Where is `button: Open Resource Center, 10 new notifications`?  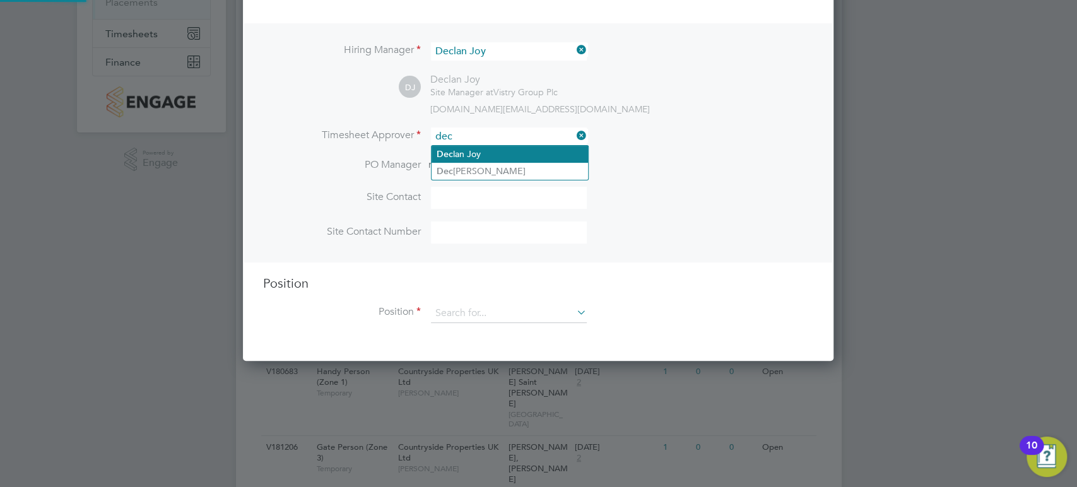
button: Open Resource Center, 10 new notifications is located at coordinates (1047, 457).